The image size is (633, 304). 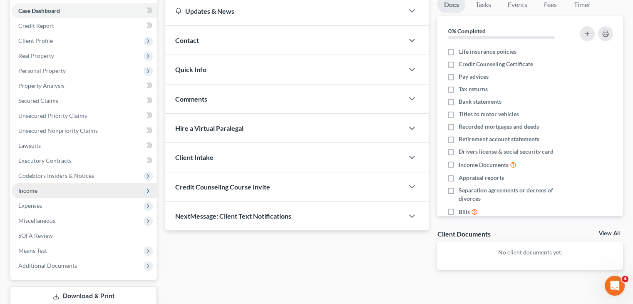 I want to click on div: Updates & News, so click(x=284, y=11).